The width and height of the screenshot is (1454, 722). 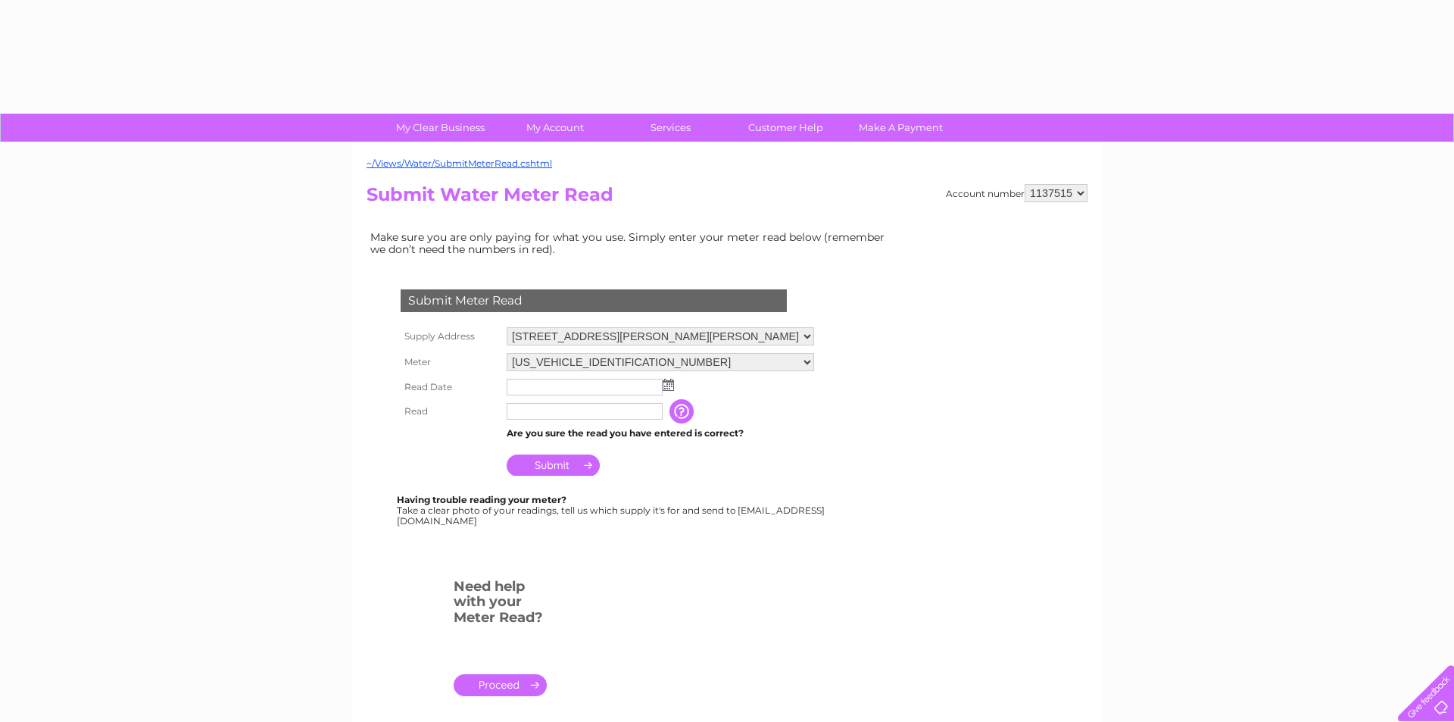 I want to click on a: Make A Payment, so click(x=900, y=127).